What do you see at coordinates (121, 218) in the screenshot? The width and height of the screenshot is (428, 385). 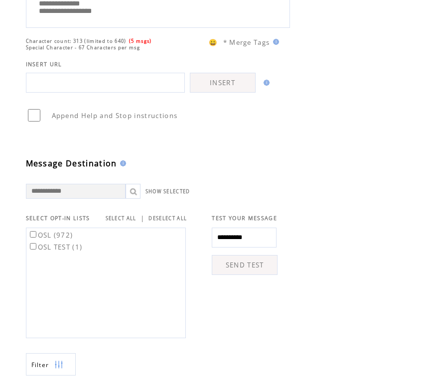 I see `a: SELECT ALL` at bounding box center [121, 218].